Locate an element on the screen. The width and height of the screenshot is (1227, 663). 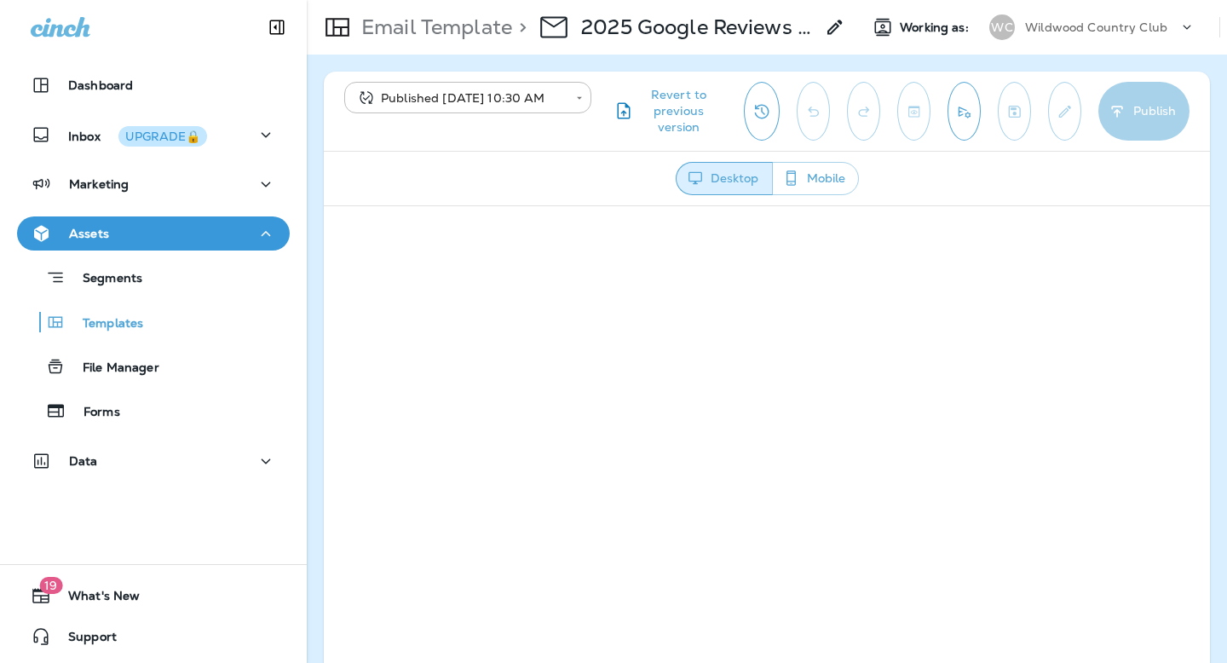
button: Assets is located at coordinates (153, 234).